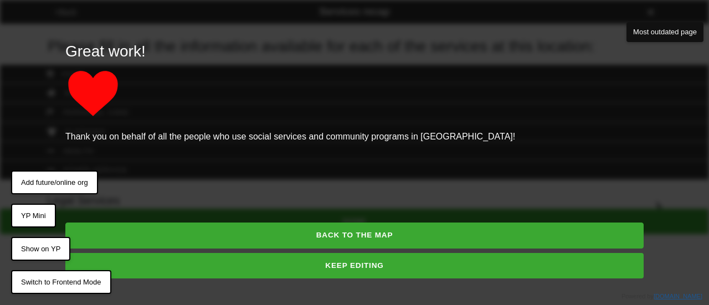 The height and width of the screenshot is (305, 709). What do you see at coordinates (355, 52) in the screenshot?
I see `p: Great work!` at bounding box center [355, 52].